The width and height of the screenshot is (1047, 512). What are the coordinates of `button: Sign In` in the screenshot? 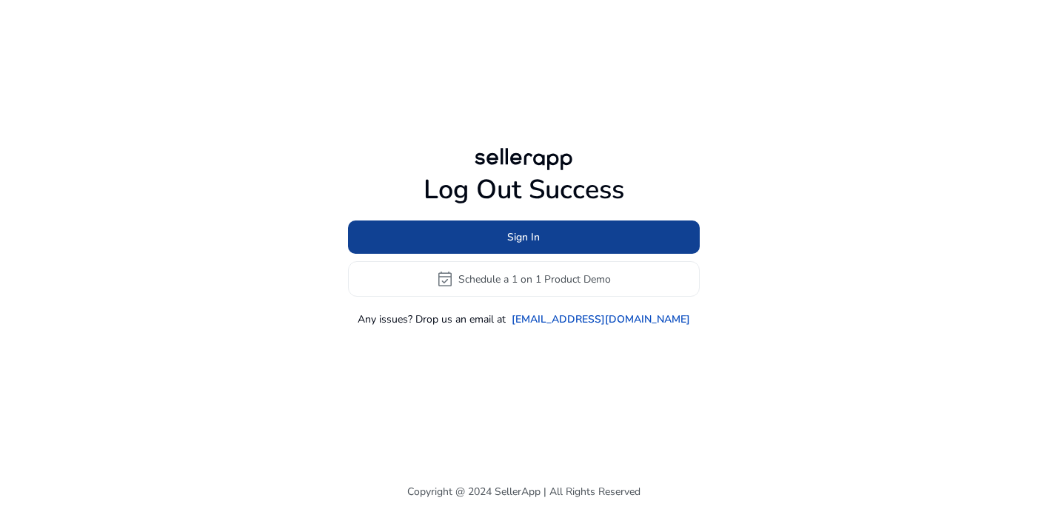 It's located at (524, 237).